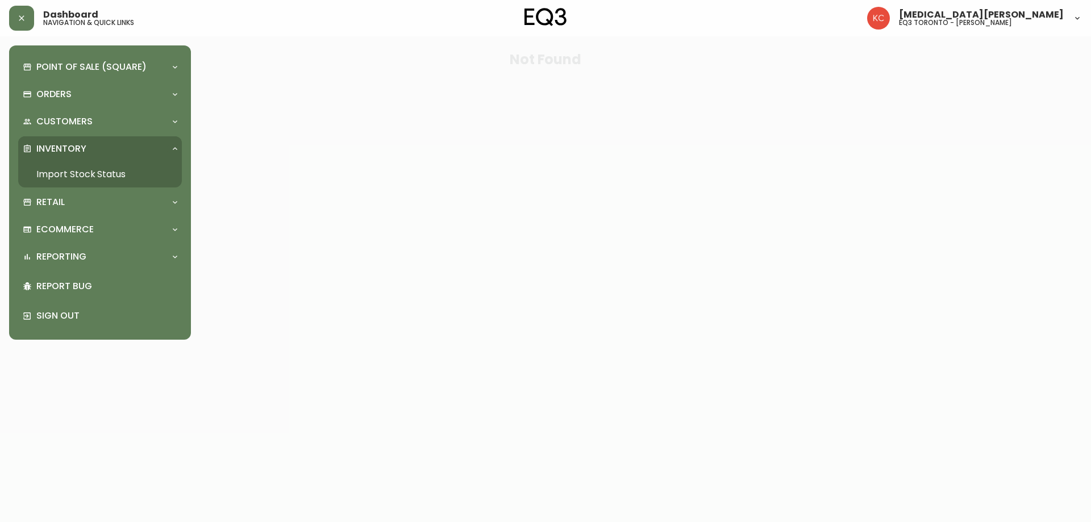 The width and height of the screenshot is (1091, 522). What do you see at coordinates (546, 17) in the screenshot?
I see `img: logo` at bounding box center [546, 17].